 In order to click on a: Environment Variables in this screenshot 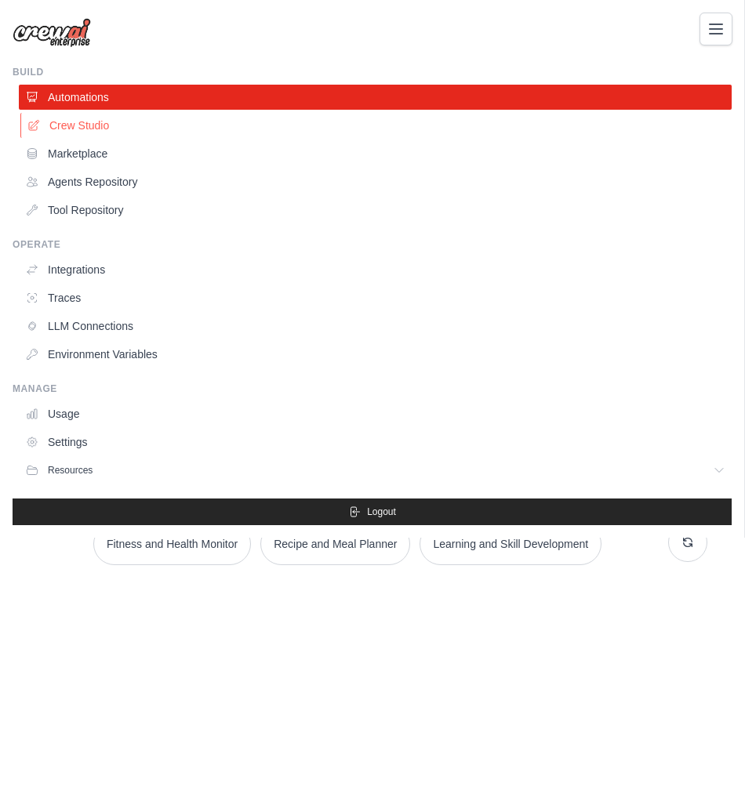, I will do `click(375, 354)`.